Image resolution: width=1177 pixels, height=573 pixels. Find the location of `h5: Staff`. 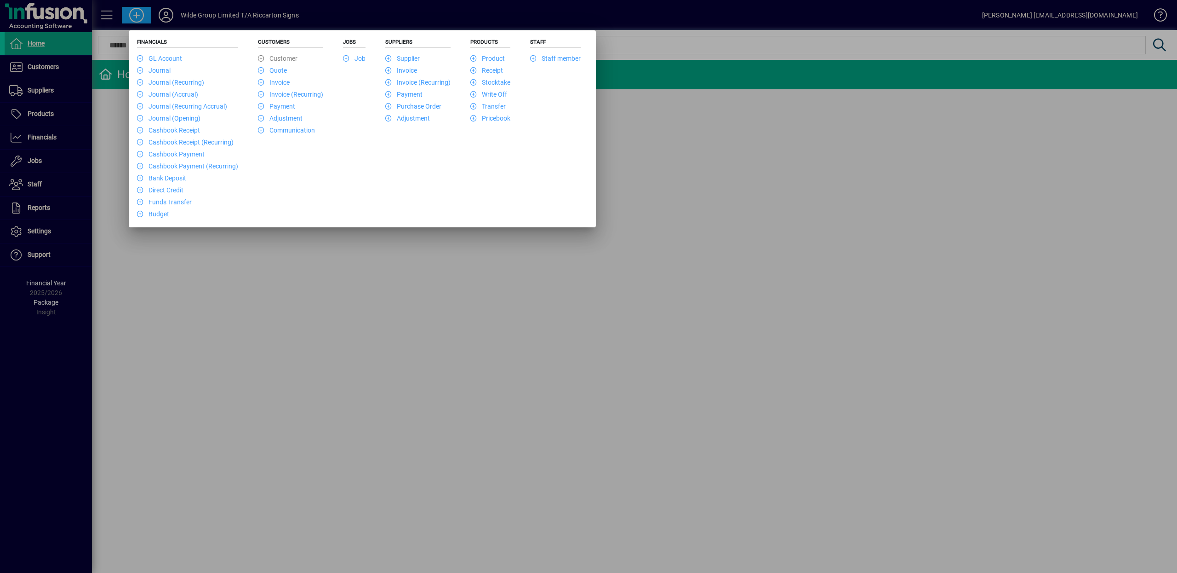

h5: Staff is located at coordinates (556, 43).